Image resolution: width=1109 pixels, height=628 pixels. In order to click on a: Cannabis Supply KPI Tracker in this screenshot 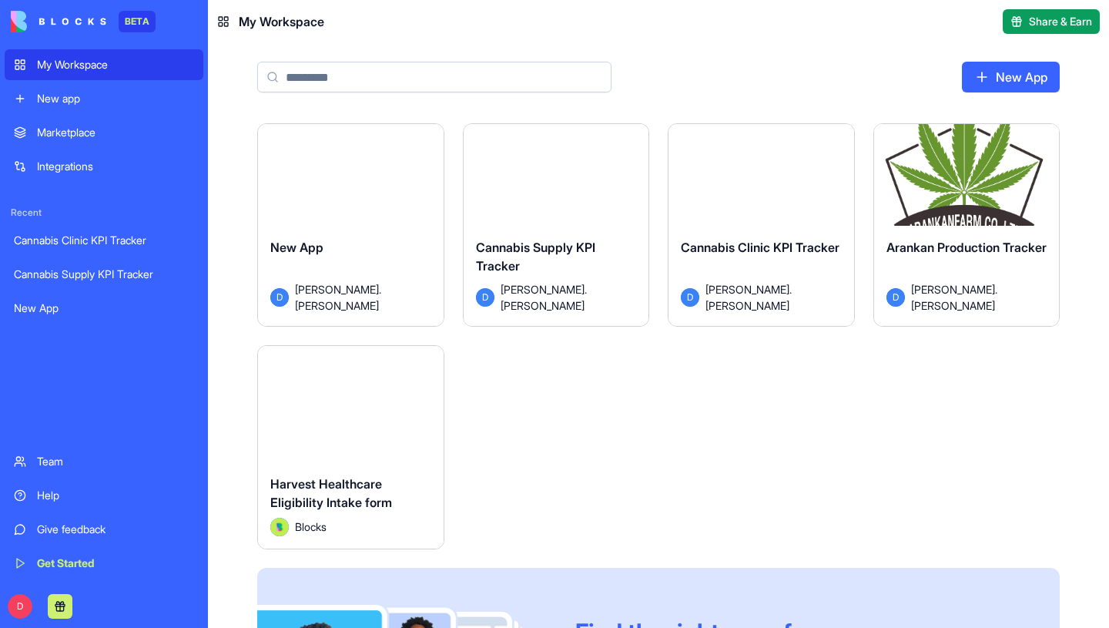, I will do `click(104, 274)`.